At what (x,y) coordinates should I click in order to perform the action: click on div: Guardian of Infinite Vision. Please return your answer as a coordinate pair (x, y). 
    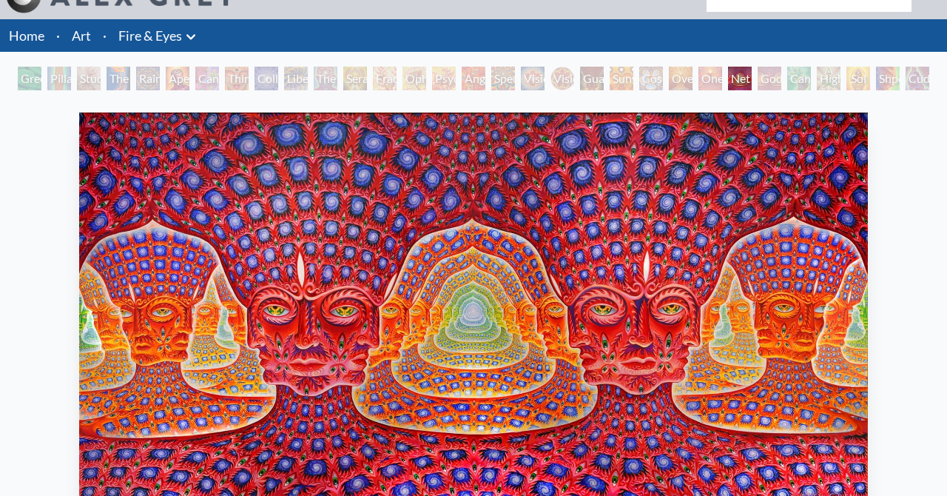
    Looking at the image, I should click on (592, 78).